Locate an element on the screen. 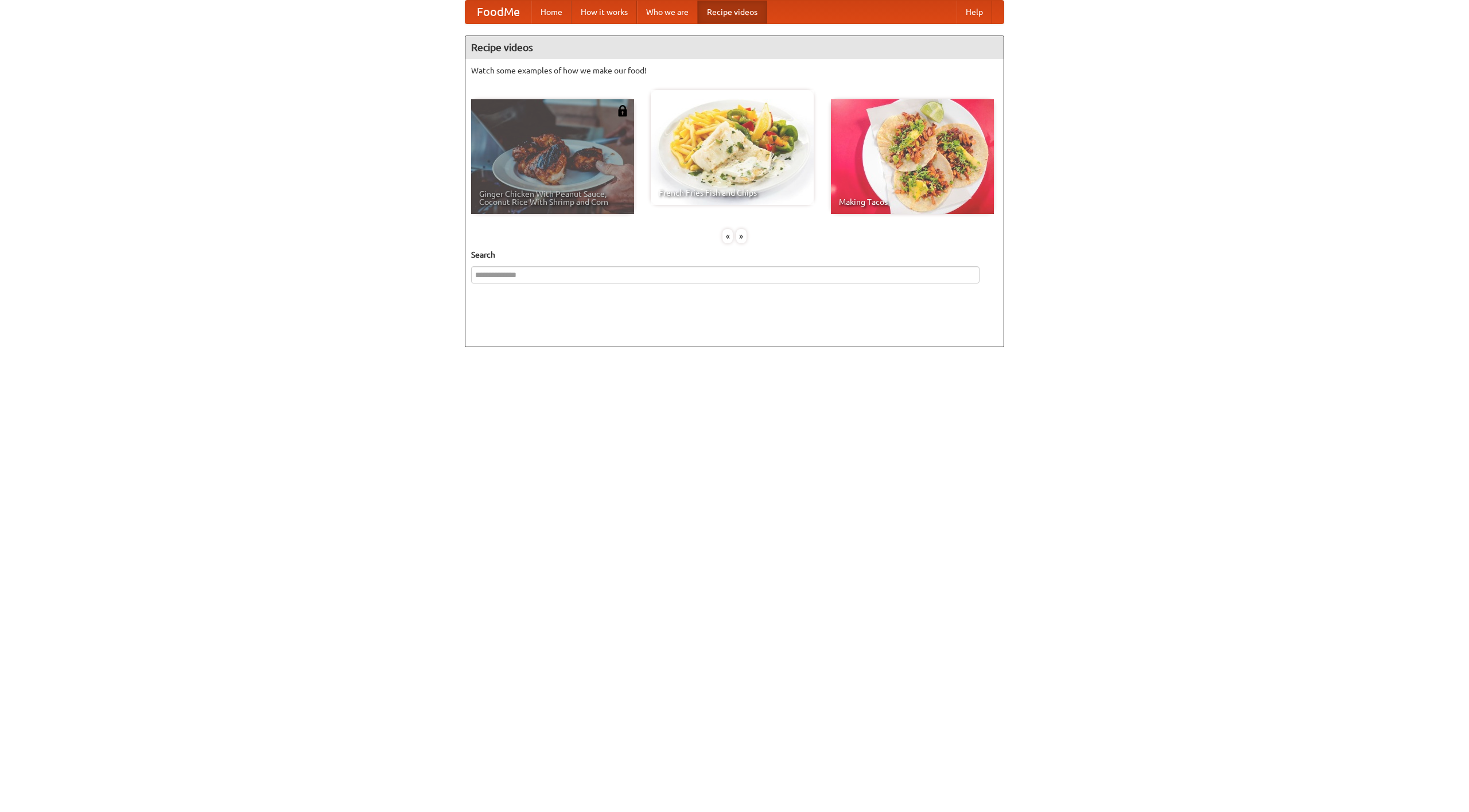 This screenshot has height=812, width=1469. span: Making Tacos is located at coordinates (912, 202).